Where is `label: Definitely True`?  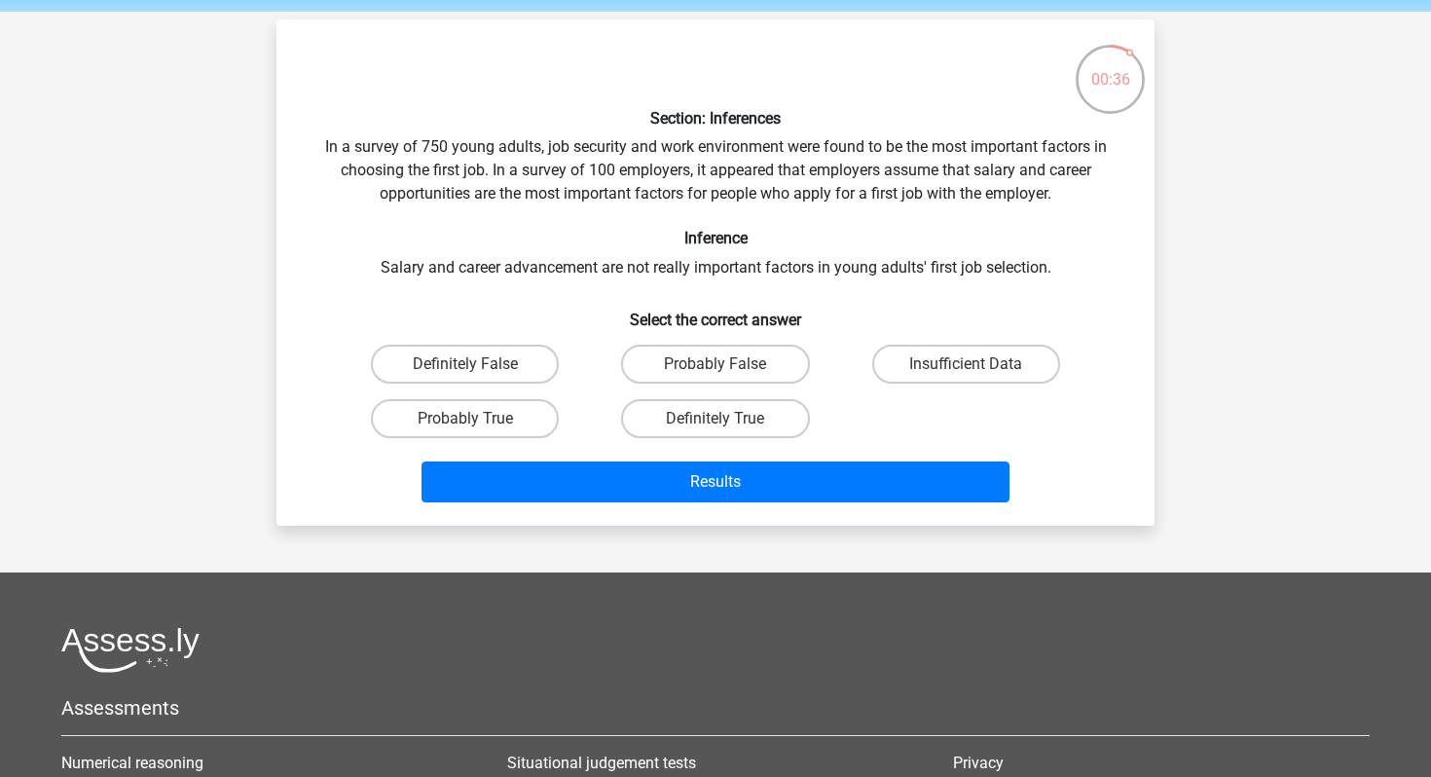 label: Definitely True is located at coordinates (715, 419).